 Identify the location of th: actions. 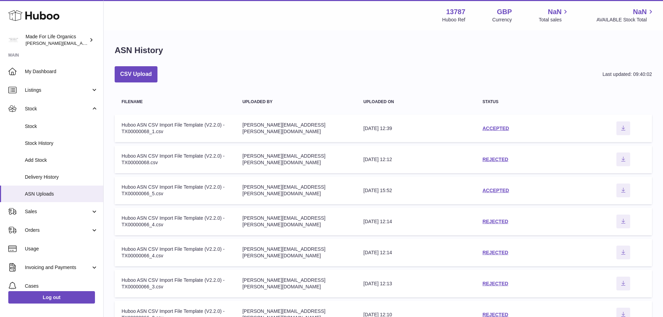
(623, 102).